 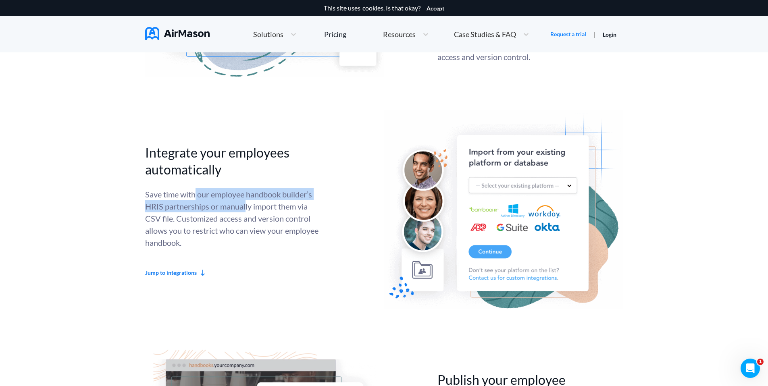 What do you see at coordinates (238, 273) in the screenshot?
I see `a: Jump to integrations` at bounding box center [238, 273].